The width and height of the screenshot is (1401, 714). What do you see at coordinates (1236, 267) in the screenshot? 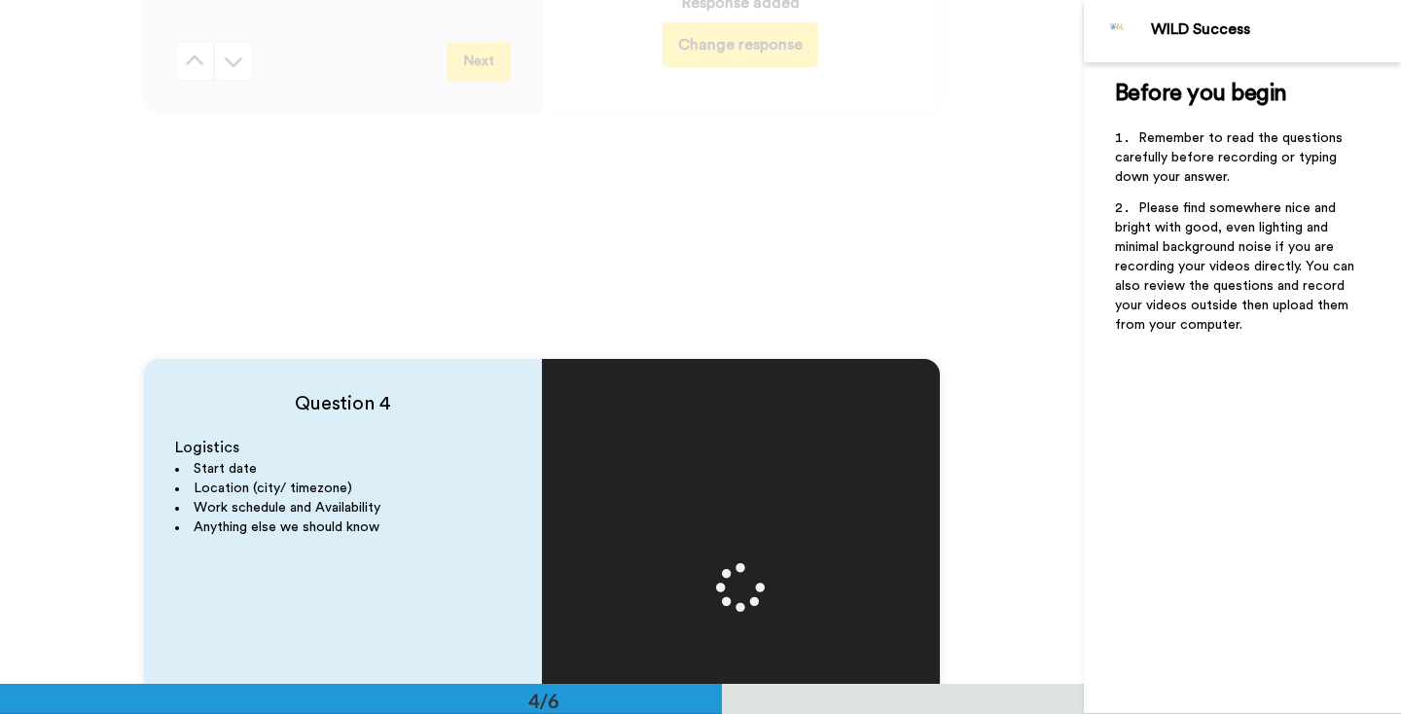
I see `span: Please find somewhere nice and bright with good, even lighting and minimal background noise if yo...` at bounding box center [1236, 267].